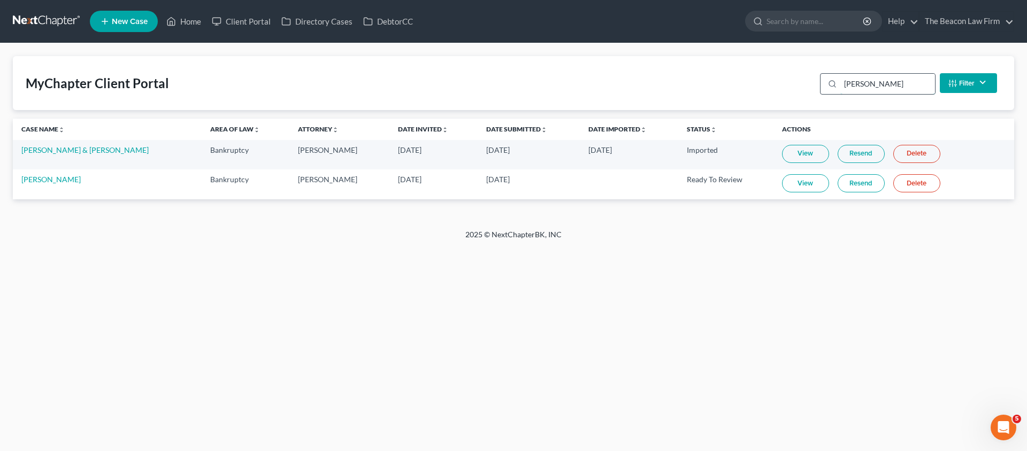  Describe the element at coordinates (815, 21) in the screenshot. I see `input: Search by name...` at that location.